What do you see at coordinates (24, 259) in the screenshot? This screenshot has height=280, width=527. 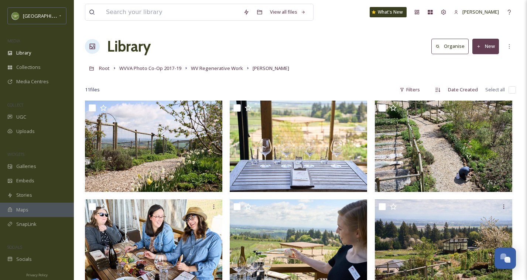 I see `span: Socials` at bounding box center [24, 259].